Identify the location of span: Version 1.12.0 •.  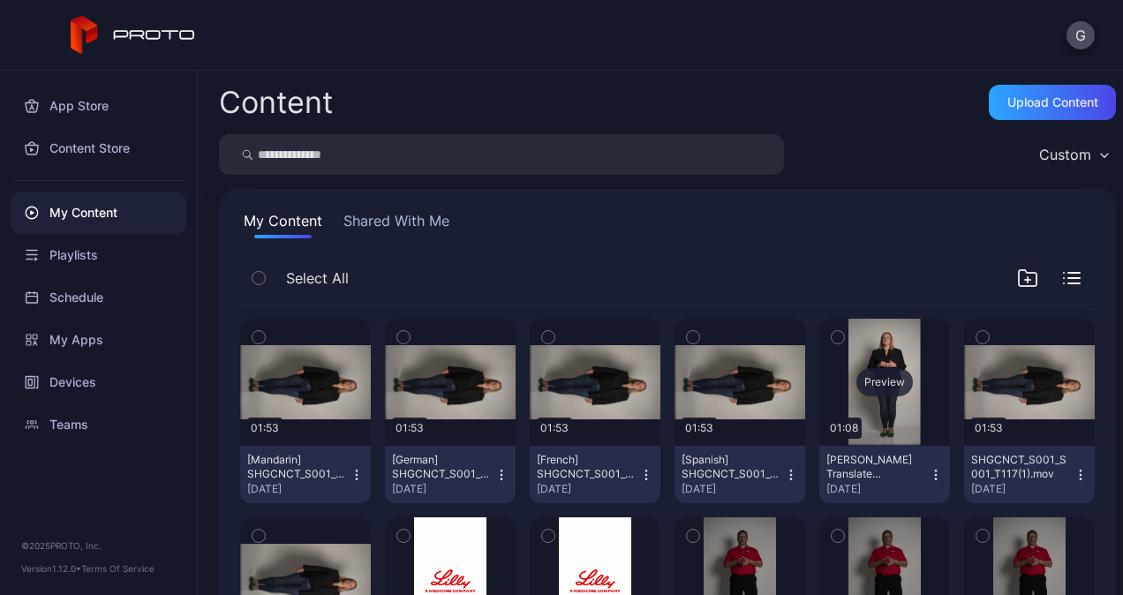
(51, 569).